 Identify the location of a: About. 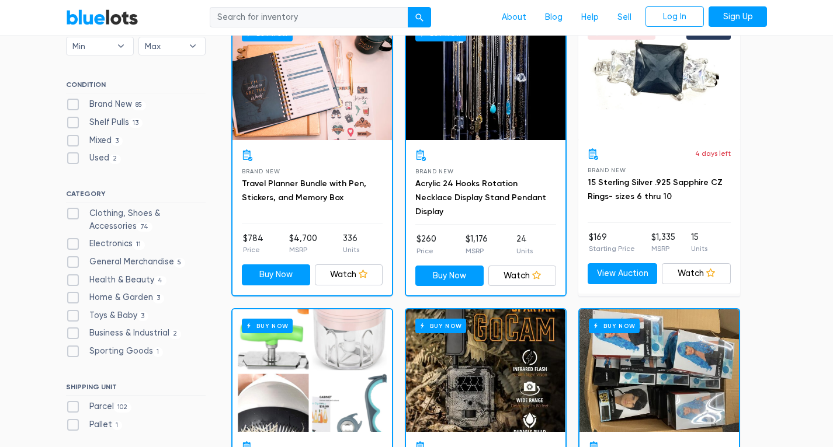
(514, 18).